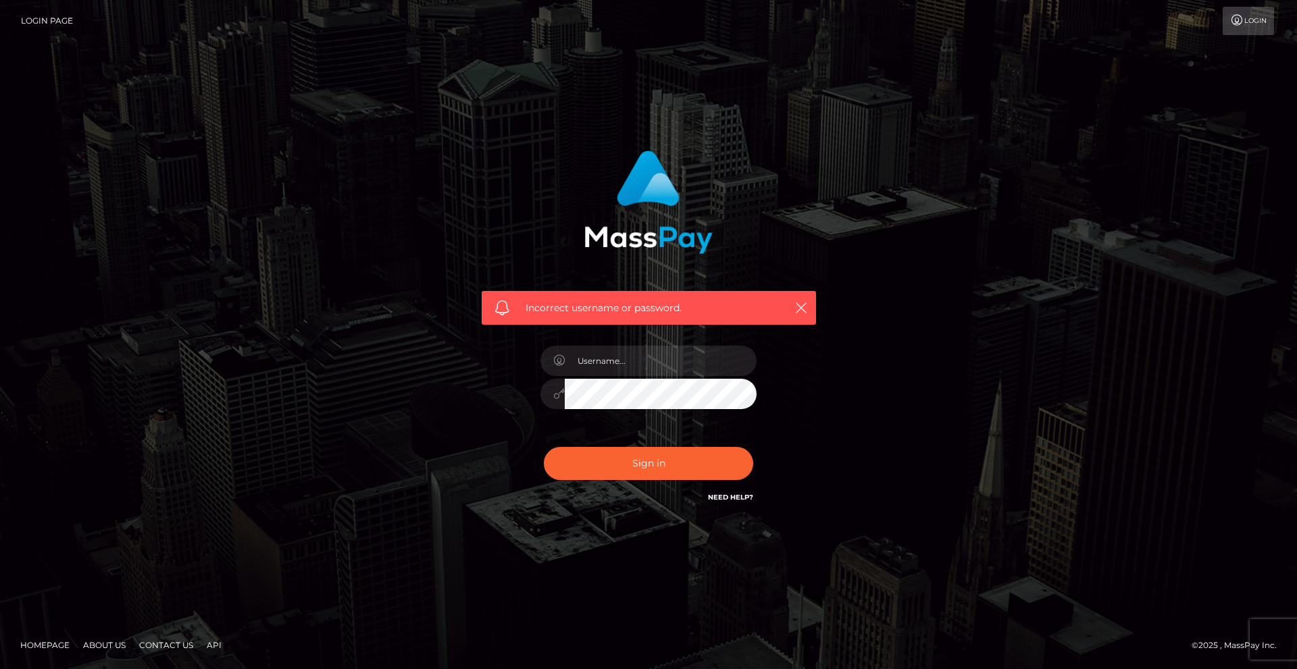  I want to click on a: API, so click(214, 645).